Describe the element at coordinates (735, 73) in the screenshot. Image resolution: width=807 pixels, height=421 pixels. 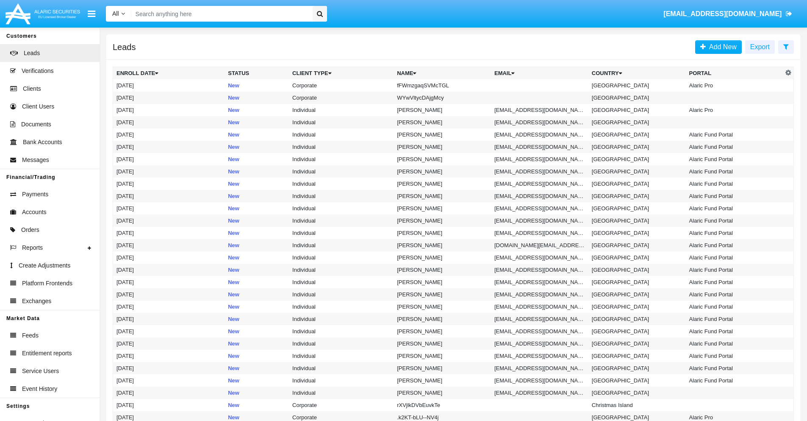
I see `th: Portal` at that location.